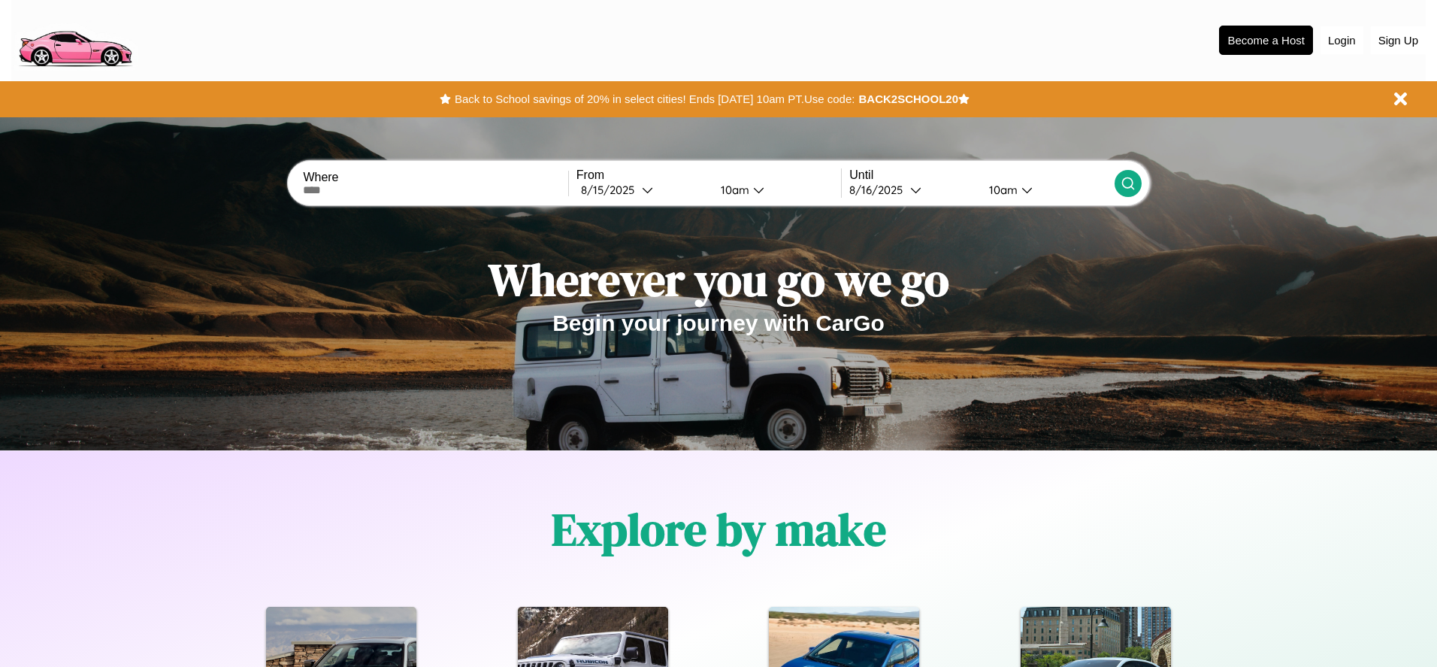 This screenshot has height=667, width=1437. I want to click on img: logo, so click(74, 39).